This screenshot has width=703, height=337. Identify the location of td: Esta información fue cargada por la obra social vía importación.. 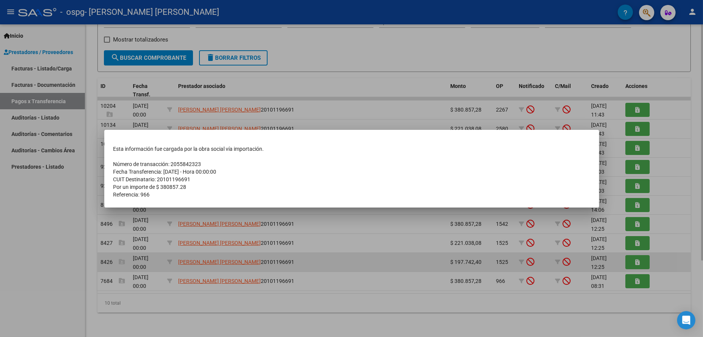
(352, 149).